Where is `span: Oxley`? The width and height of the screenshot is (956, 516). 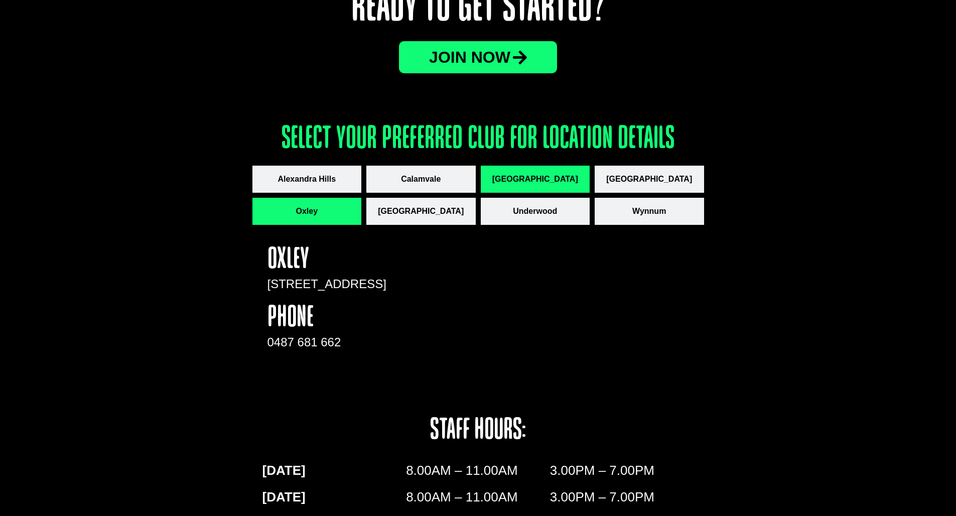 span: Oxley is located at coordinates (307, 211).